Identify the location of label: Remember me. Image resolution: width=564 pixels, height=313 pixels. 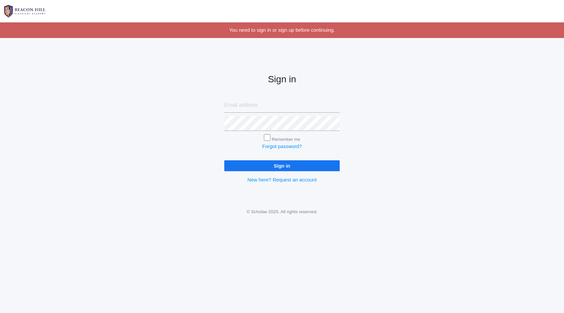
(286, 139).